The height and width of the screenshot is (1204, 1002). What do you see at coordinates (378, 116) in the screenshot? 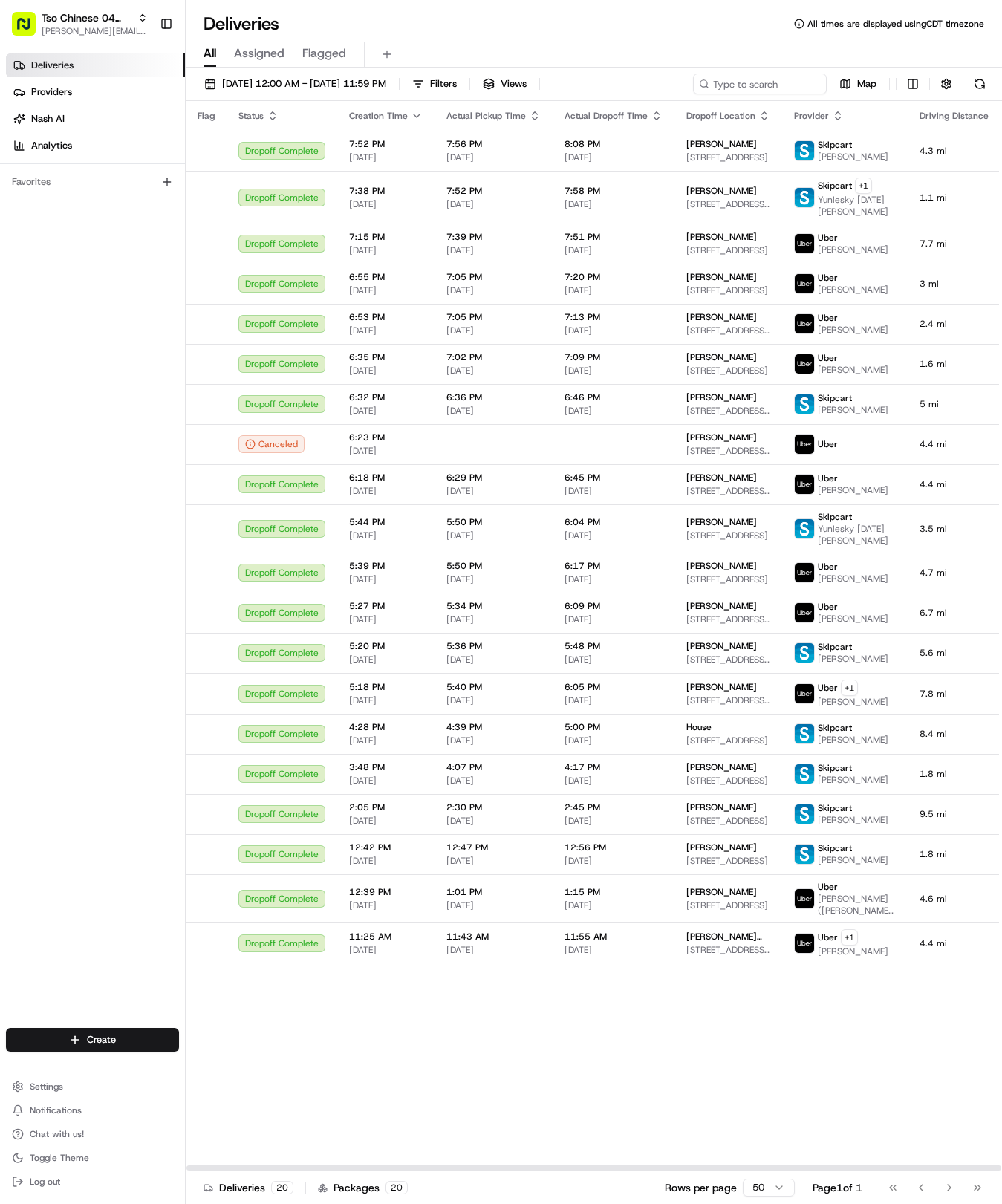
I see `span: Creation Time` at bounding box center [378, 116].